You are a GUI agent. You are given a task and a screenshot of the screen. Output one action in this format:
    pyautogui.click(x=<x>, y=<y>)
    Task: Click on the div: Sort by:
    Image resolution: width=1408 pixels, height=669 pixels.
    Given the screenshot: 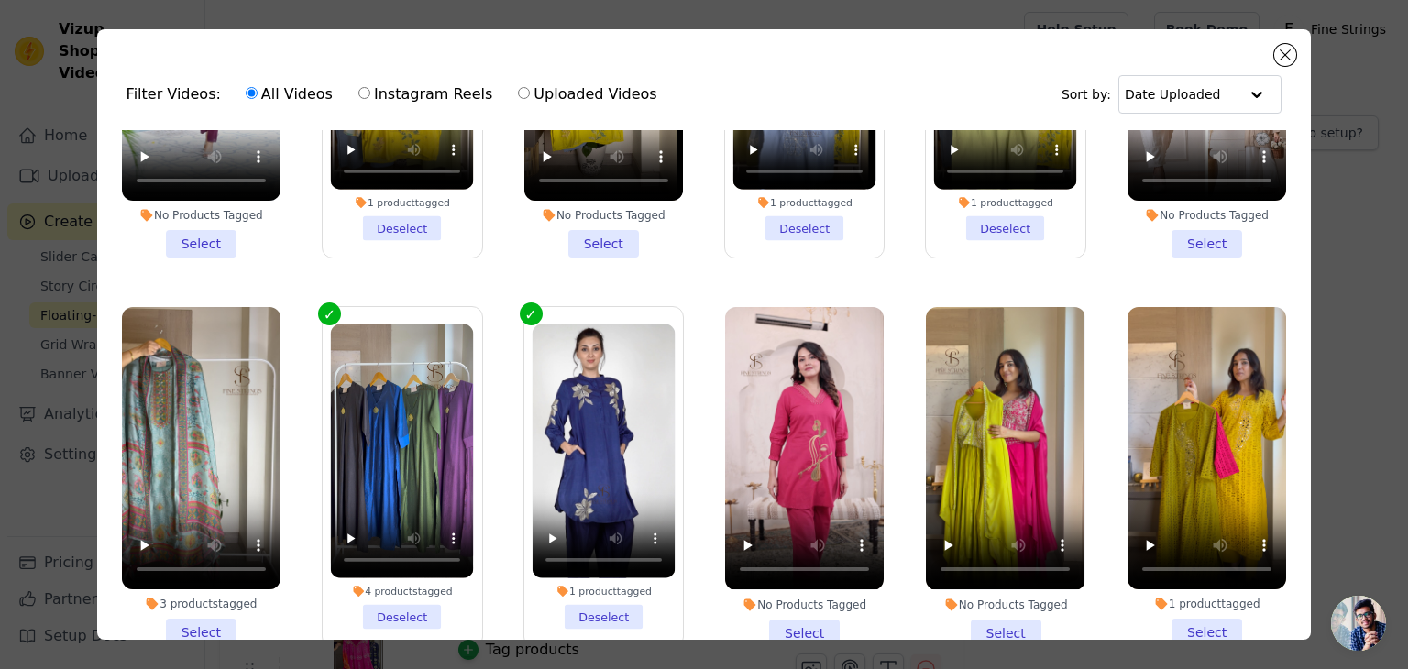 What is the action you would take?
    pyautogui.click(x=1172, y=94)
    